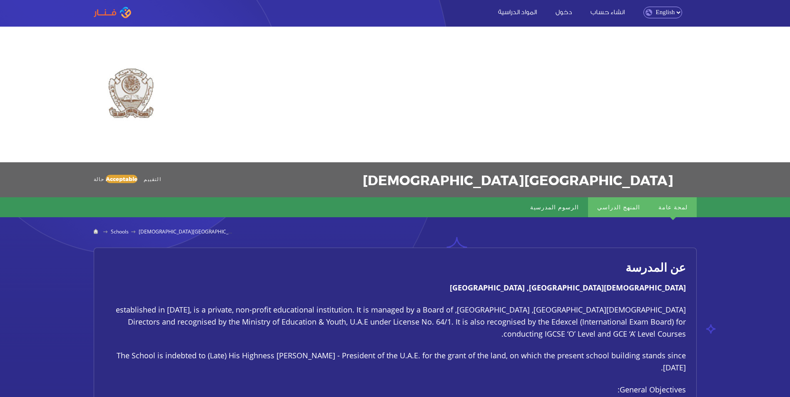 This screenshot has width=790, height=397. Describe the element at coordinates (122, 179) in the screenshot. I see `div: Acceptable` at that location.